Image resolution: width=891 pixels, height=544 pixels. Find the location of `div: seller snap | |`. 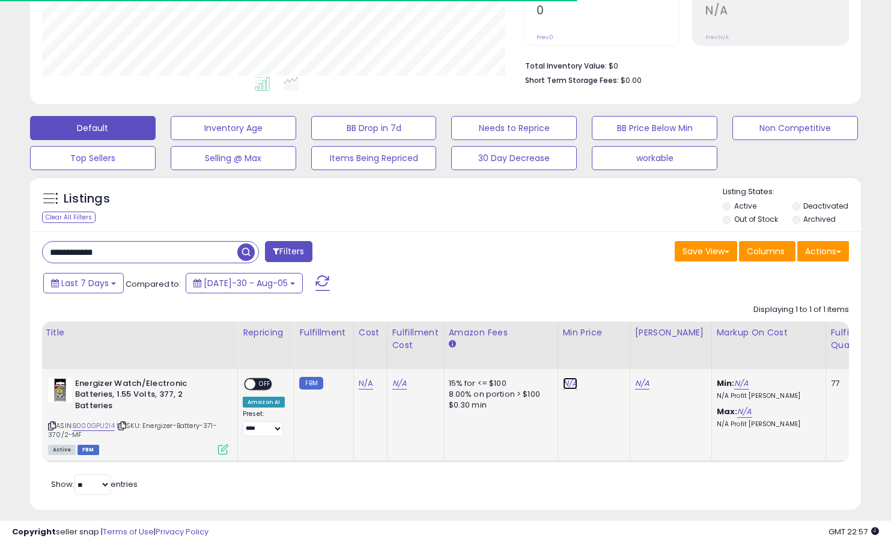

div: seller snap | | is located at coordinates (110, 532).